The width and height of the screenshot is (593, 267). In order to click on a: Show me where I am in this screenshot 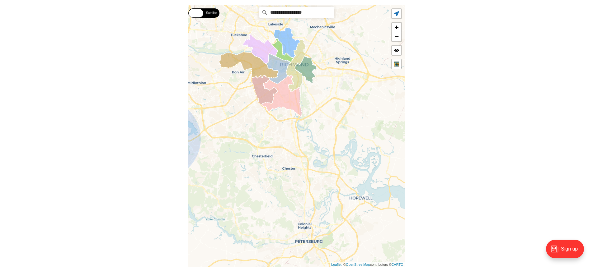, I will do `click(396, 14)`.